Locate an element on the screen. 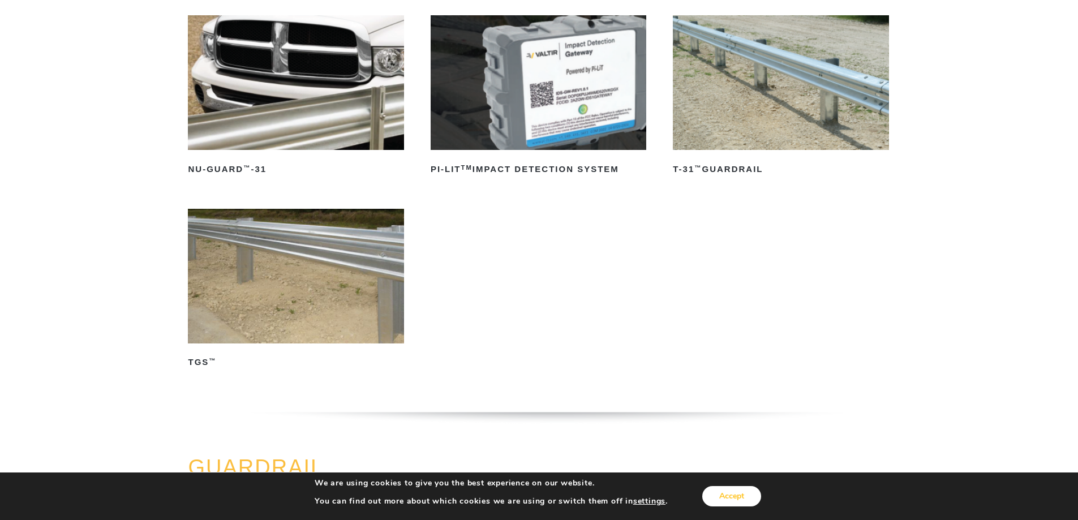  a: GUARDRAIL is located at coordinates (256, 467).